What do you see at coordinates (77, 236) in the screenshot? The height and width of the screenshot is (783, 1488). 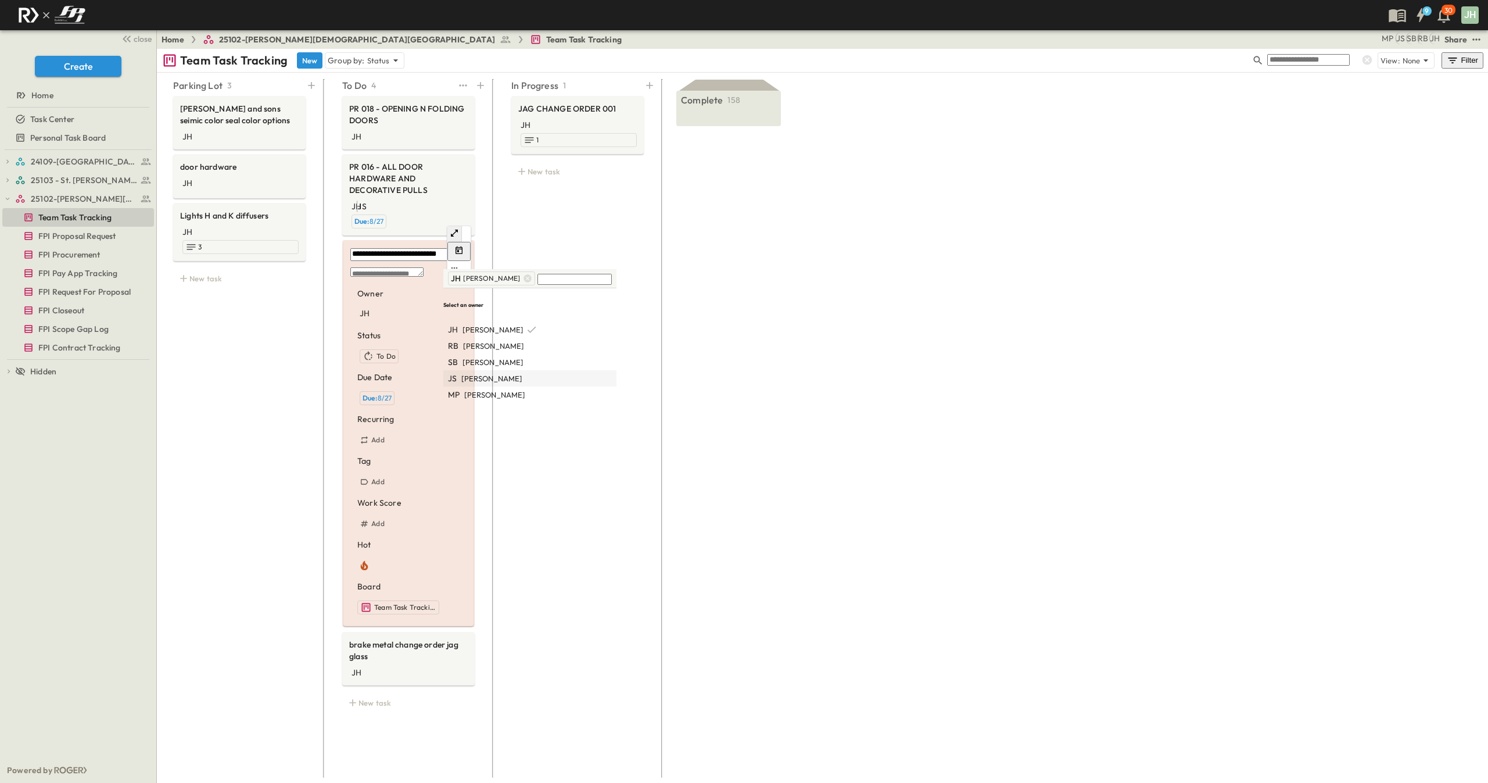 I see `a: FPI Proposal Request` at bounding box center [77, 236].